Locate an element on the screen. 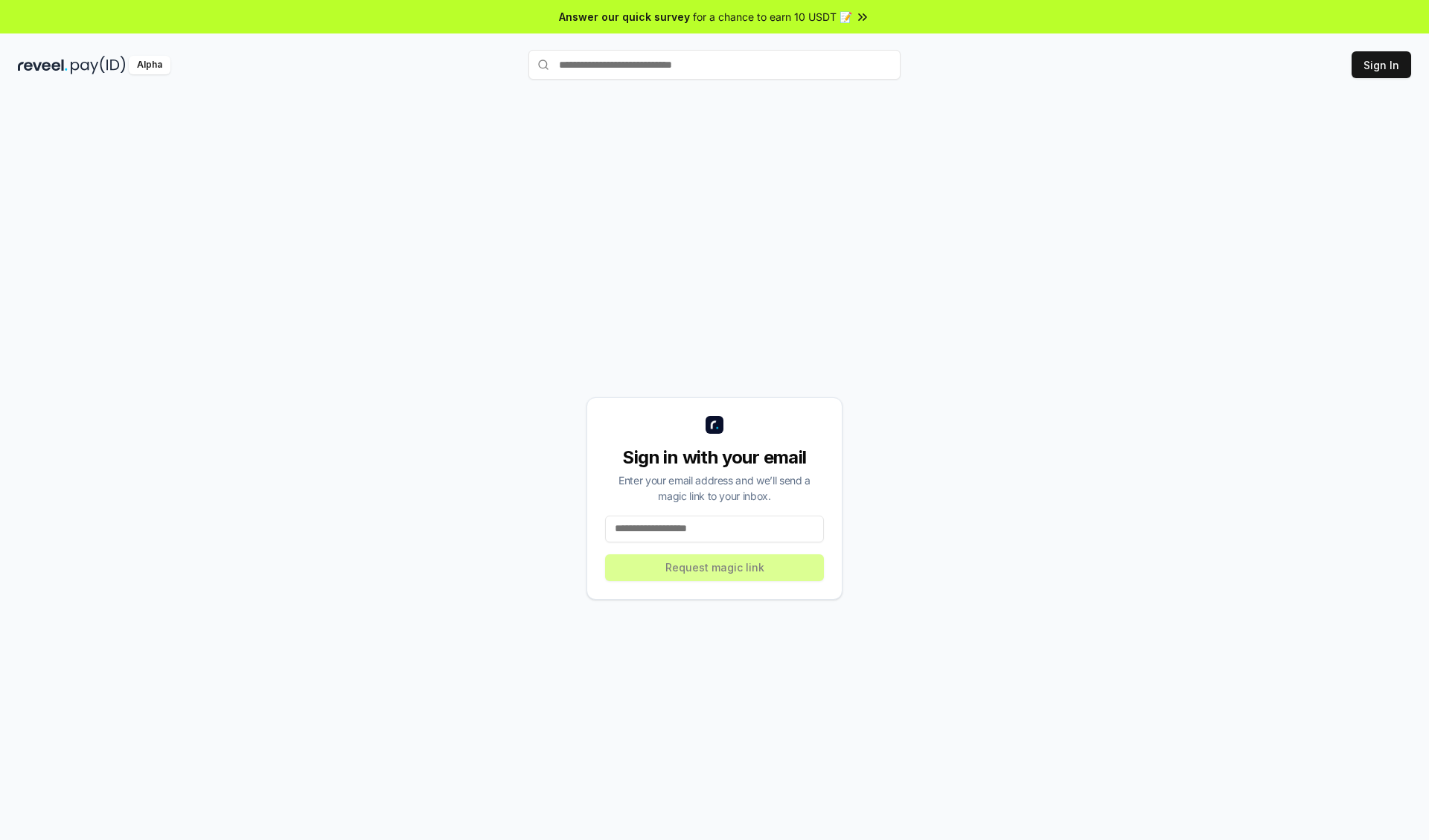 The image size is (1429, 840). img: pay_id is located at coordinates (98, 65).